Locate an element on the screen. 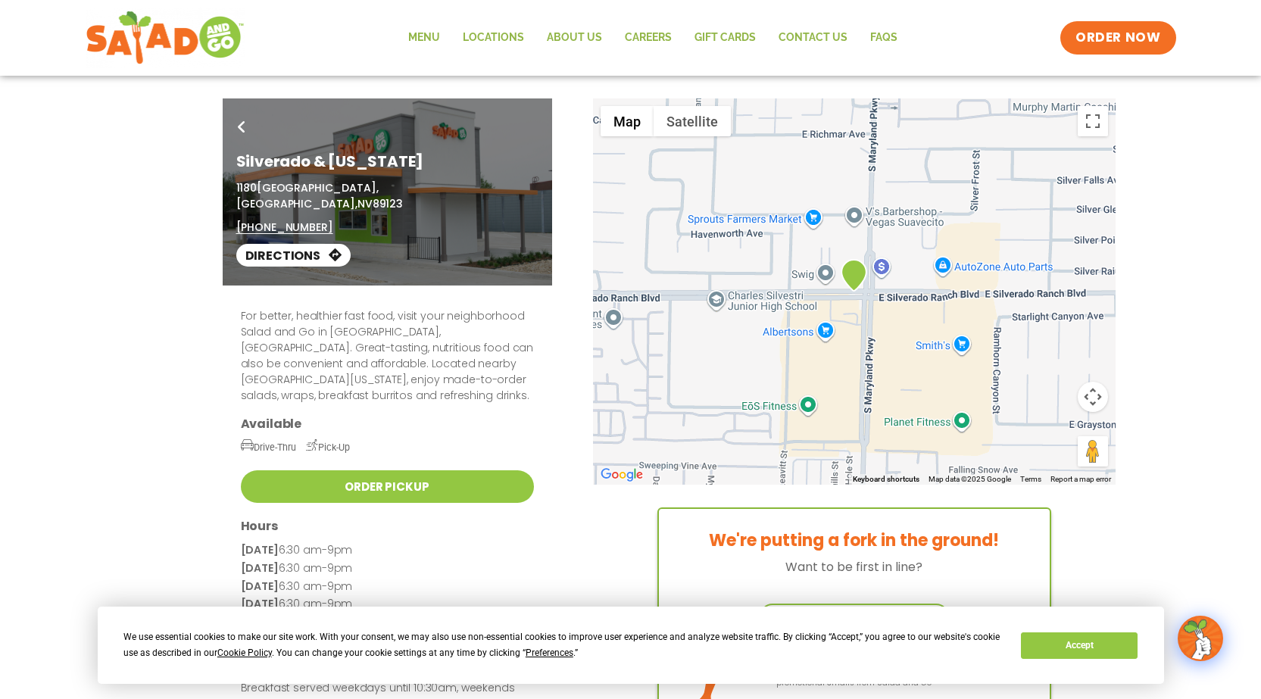 Image resolution: width=1261 pixels, height=699 pixels. a: Order Pickup is located at coordinates (387, 486).